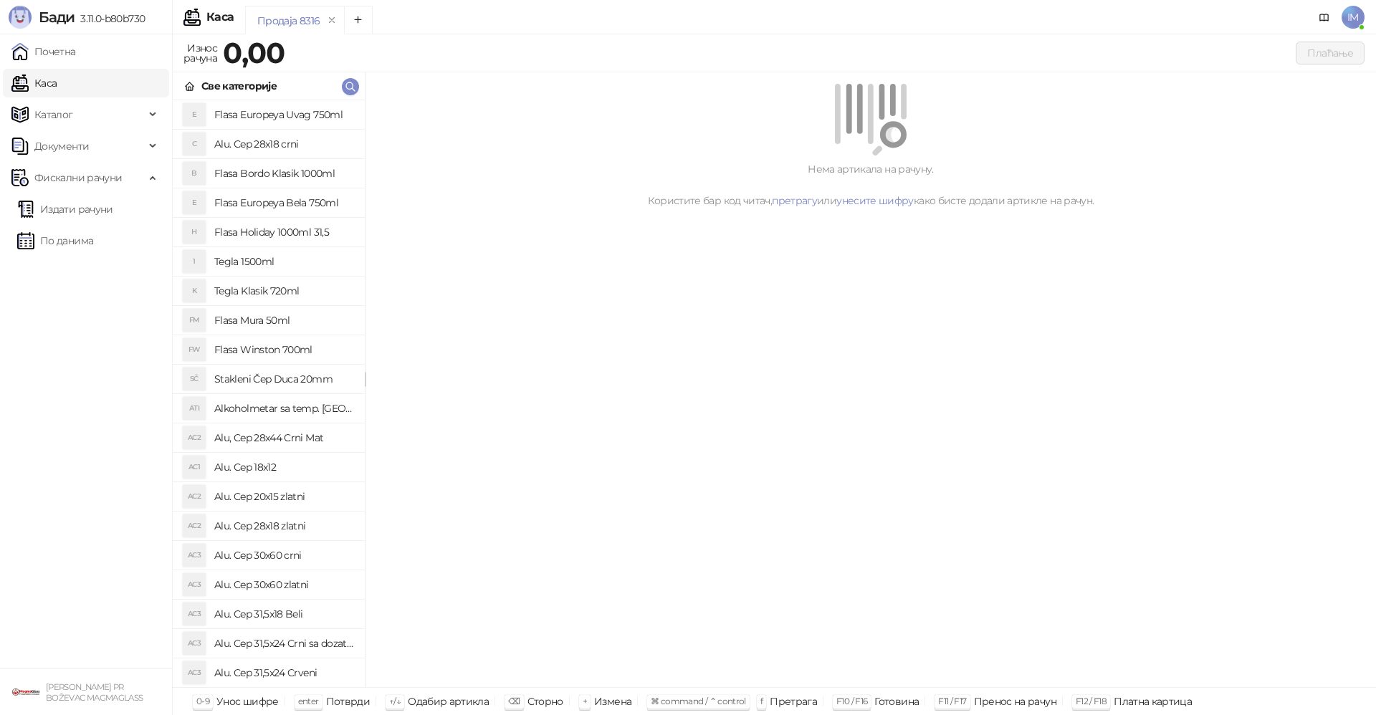  I want to click on h4: Alu, Cep 28x44 Crni Mat, so click(284, 438).